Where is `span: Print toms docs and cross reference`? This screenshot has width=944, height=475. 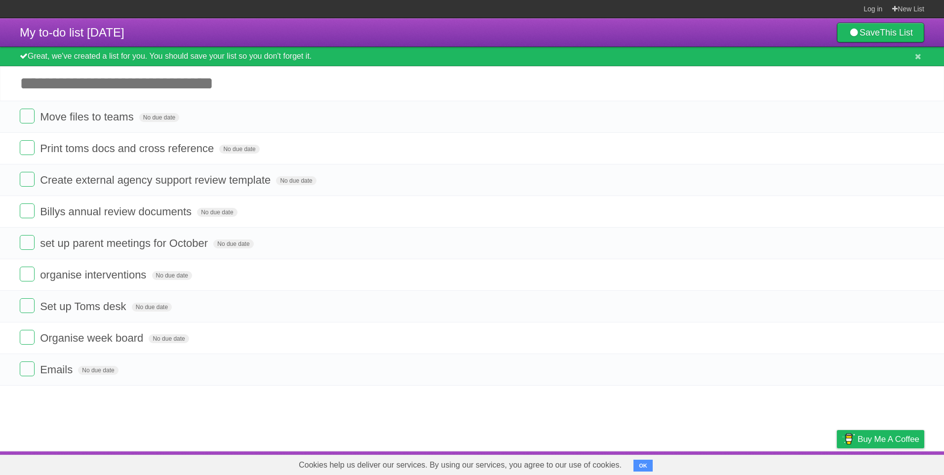
span: Print toms docs and cross reference is located at coordinates (128, 148).